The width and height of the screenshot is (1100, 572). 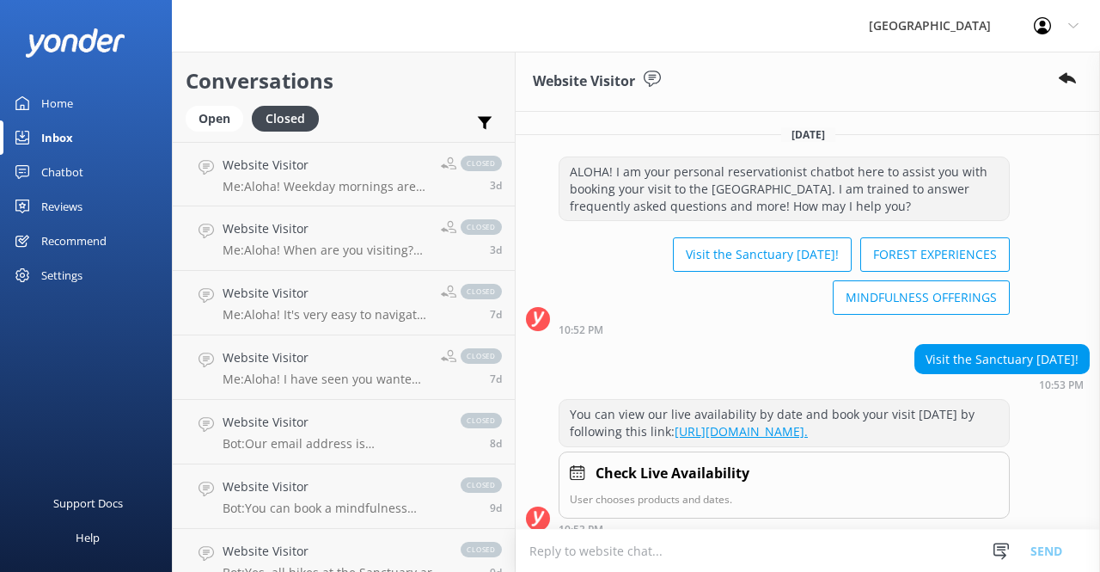 What do you see at coordinates (74, 241) in the screenshot?
I see `div: Recommend` at bounding box center [74, 241].